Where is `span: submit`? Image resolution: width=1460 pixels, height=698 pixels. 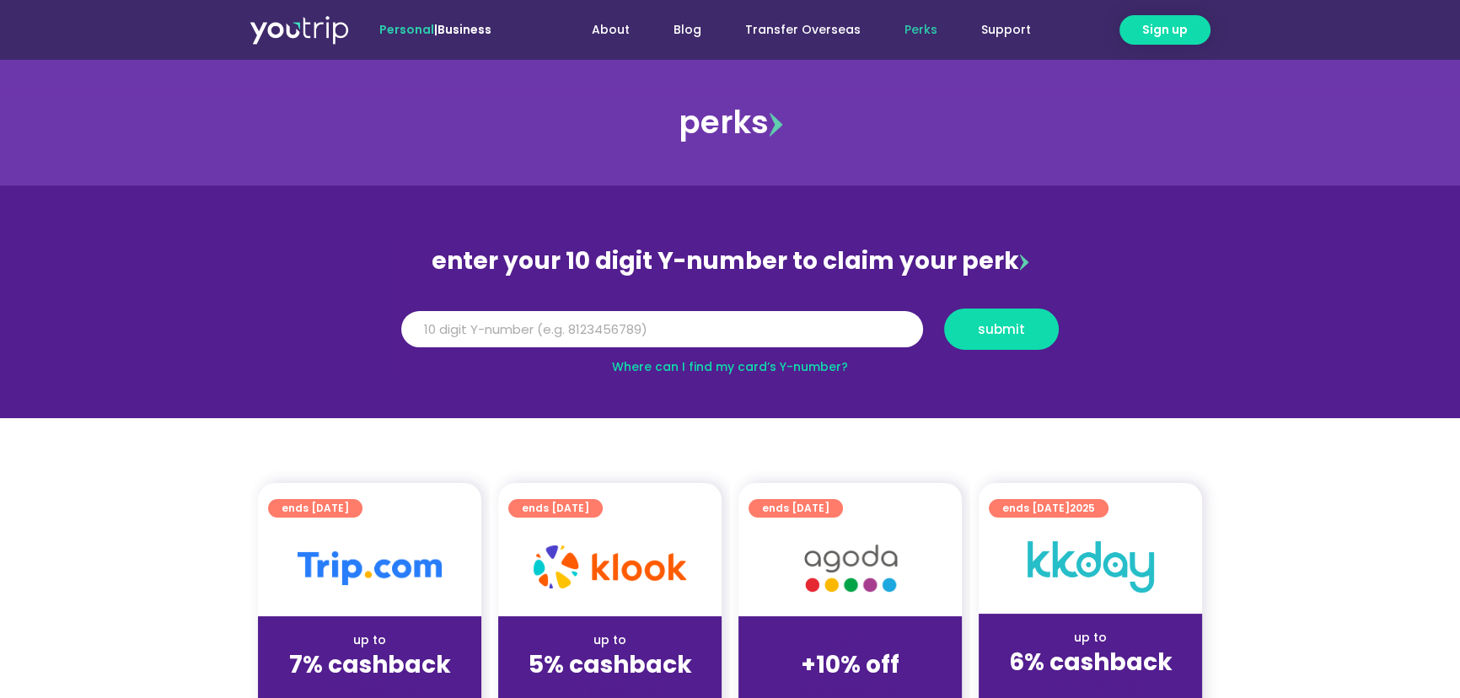
span: submit is located at coordinates (1001, 329).